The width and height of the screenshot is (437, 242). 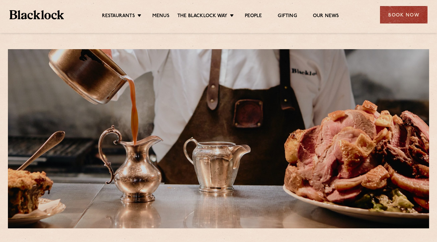 What do you see at coordinates (404, 15) in the screenshot?
I see `div: Book Now` at bounding box center [404, 15].